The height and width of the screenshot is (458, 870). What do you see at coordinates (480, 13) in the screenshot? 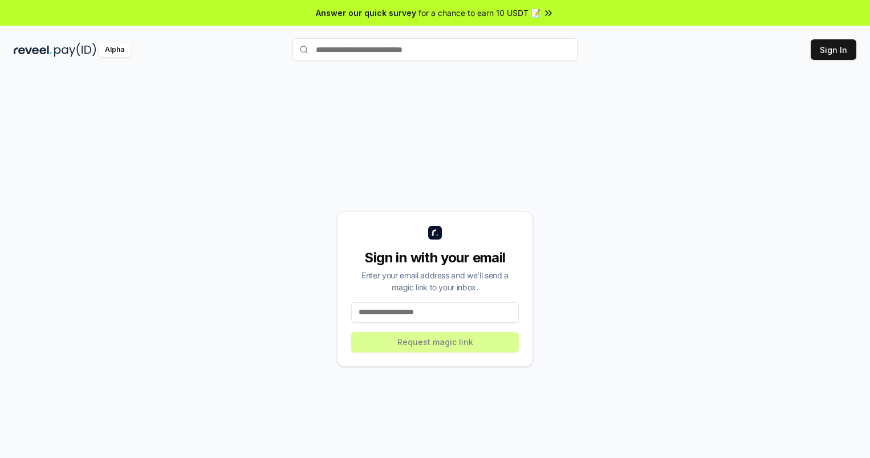
I see `span: for a chance to earn 10 USDT 📝` at bounding box center [480, 13].